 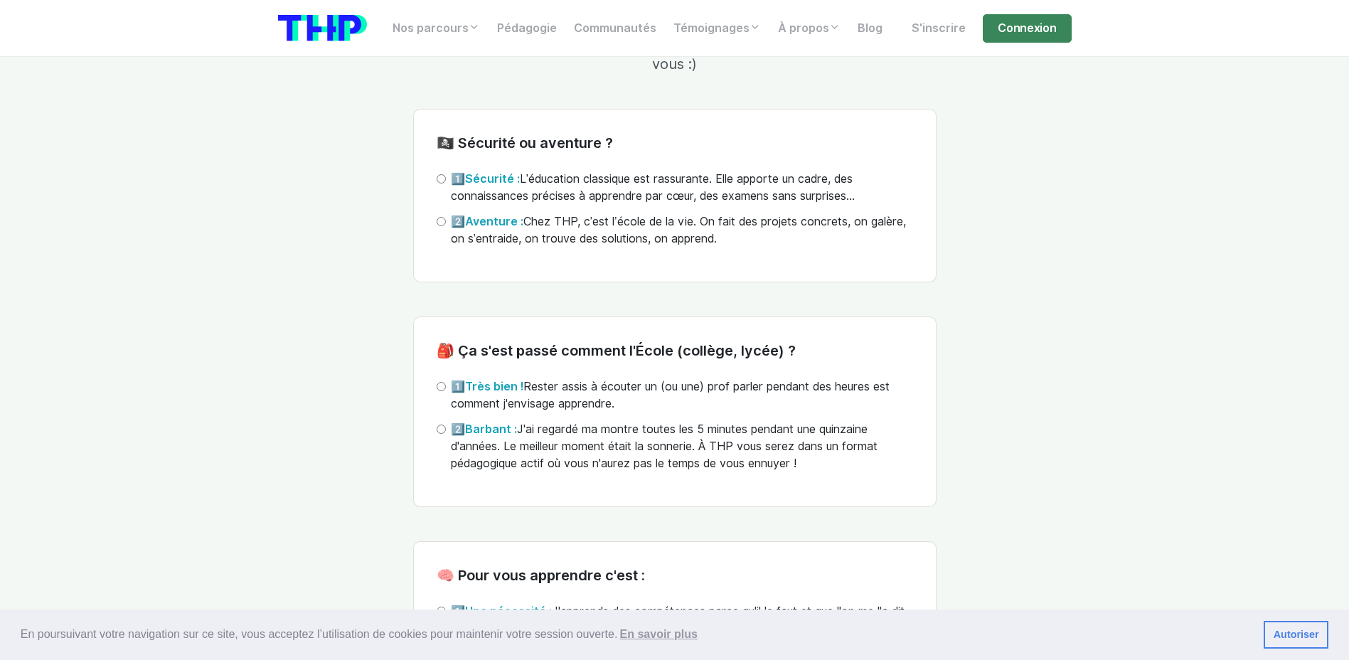 I want to click on label: 2️⃣ Chez THP, c’est l’école de la vie. On fait des projets concrets, on galère, on s’entraide, on..., so click(x=682, y=230).